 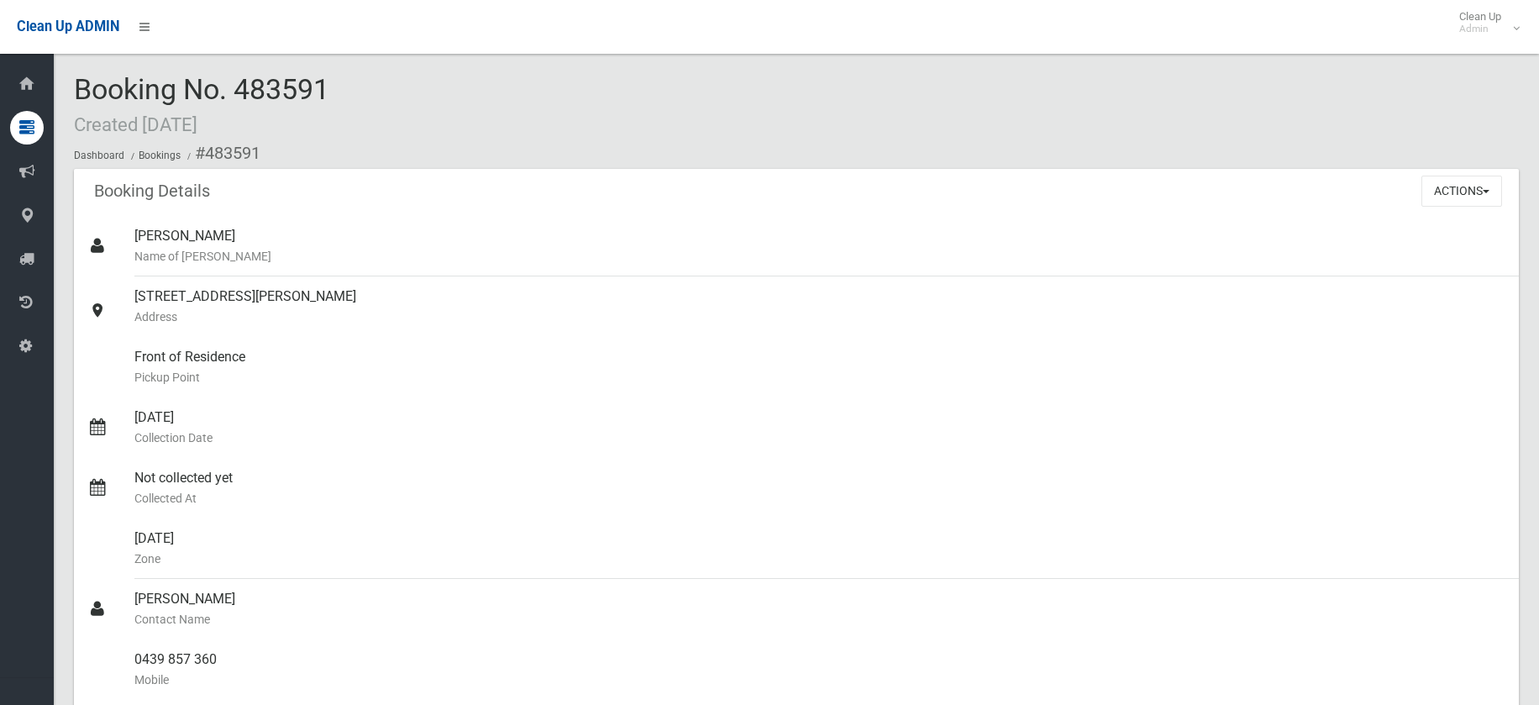 I want to click on small: Pickup Point, so click(x=820, y=377).